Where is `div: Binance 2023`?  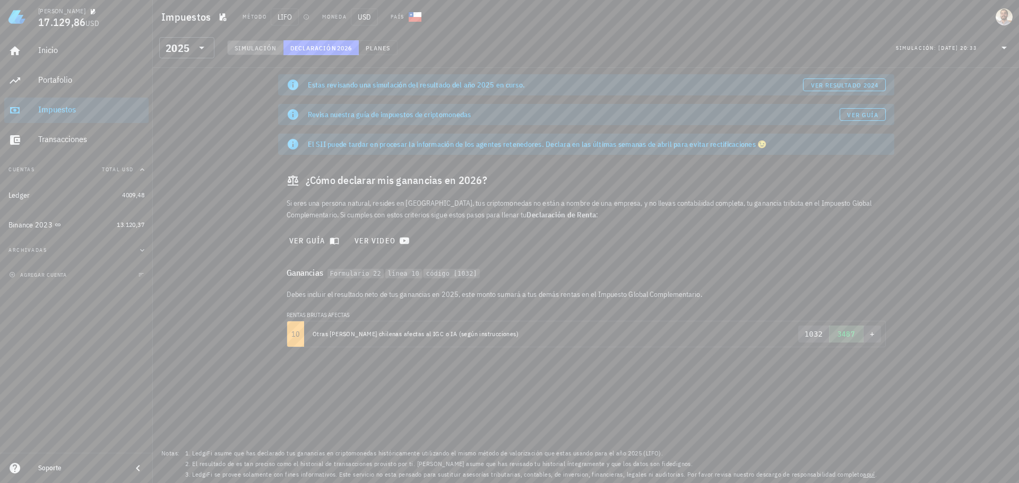 div: Binance 2023 is located at coordinates (30, 225).